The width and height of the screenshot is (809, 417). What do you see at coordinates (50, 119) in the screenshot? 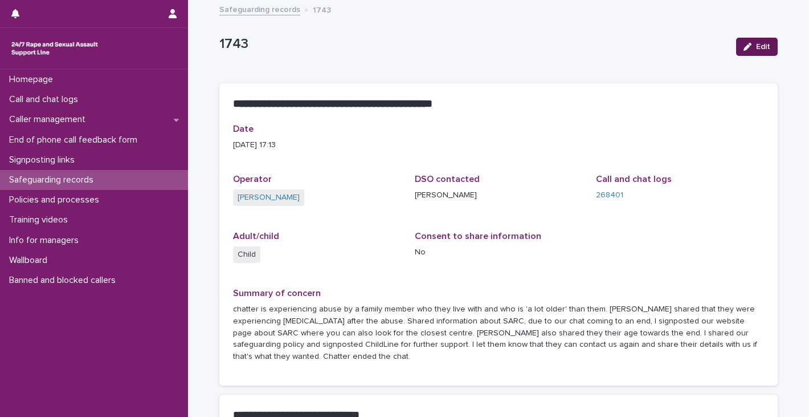
I see `p: Caller management` at bounding box center [50, 119].